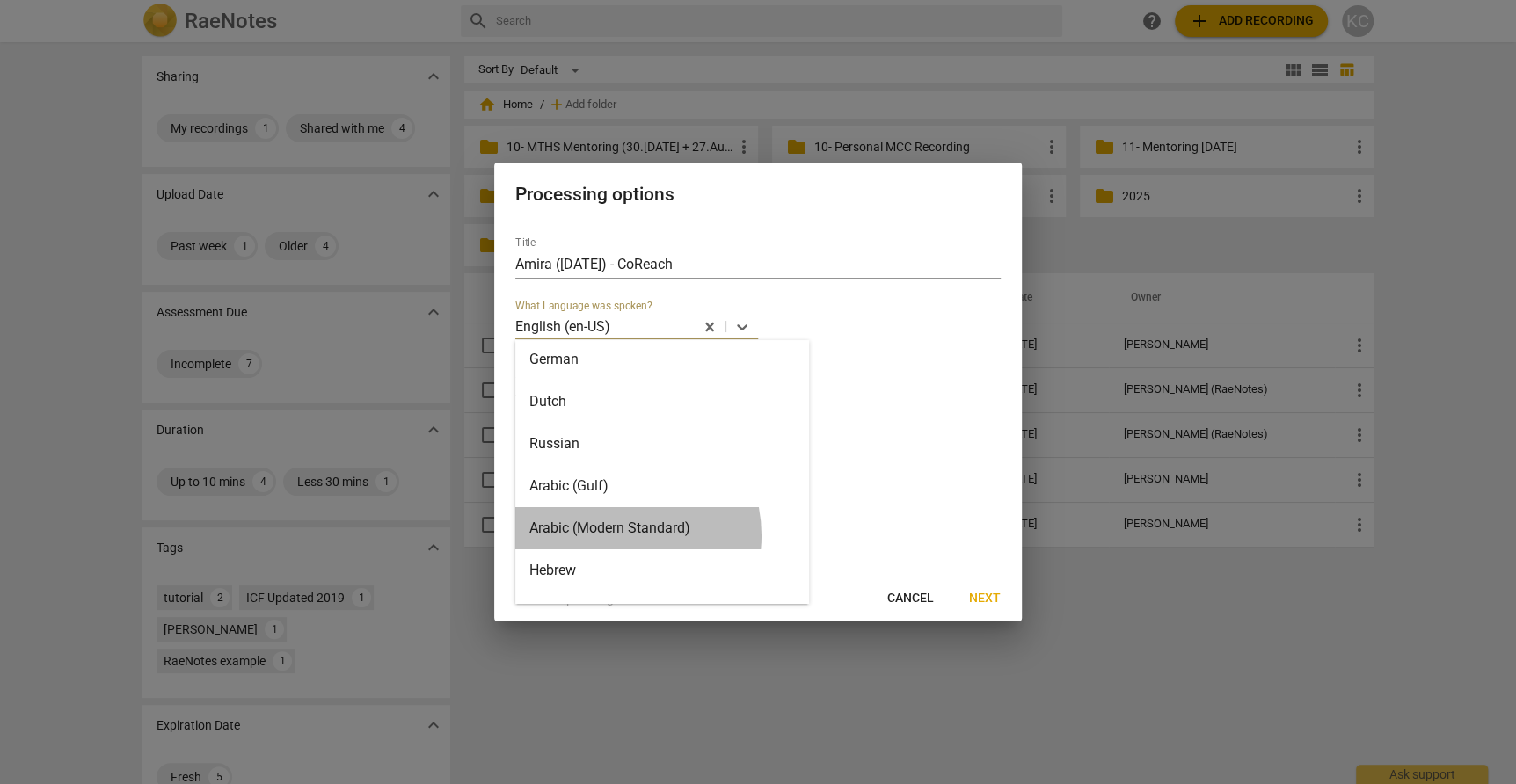  What do you see at coordinates (662, 444) in the screenshot?
I see `div: Russian` at bounding box center [662, 444].